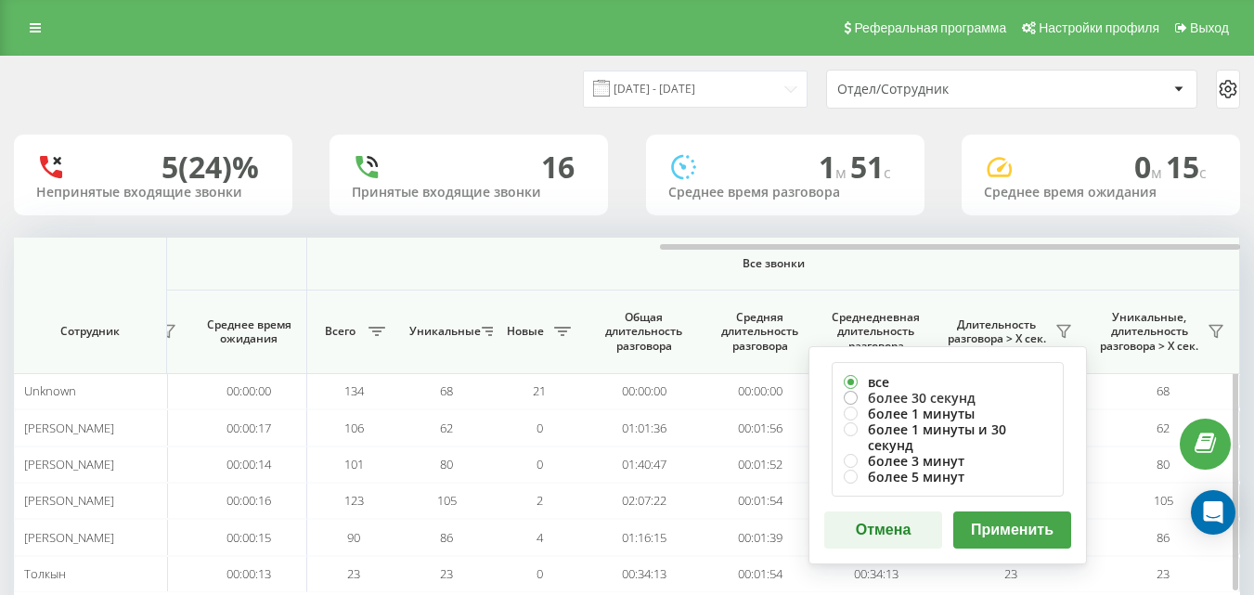  Describe the element at coordinates (759, 536) in the screenshot. I see `td: 00:01:39` at that location.